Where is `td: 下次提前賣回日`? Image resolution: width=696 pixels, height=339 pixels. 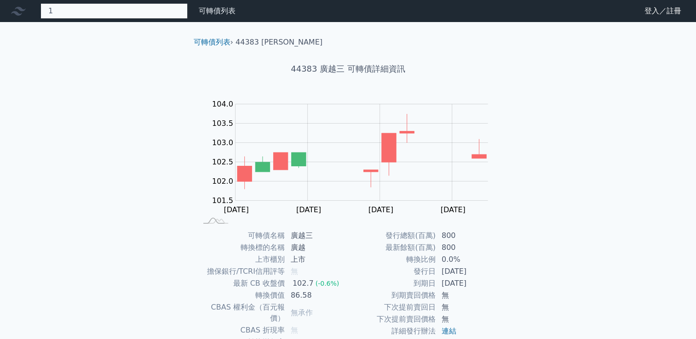 td: 下次提前賣回日 is located at coordinates (392, 308).